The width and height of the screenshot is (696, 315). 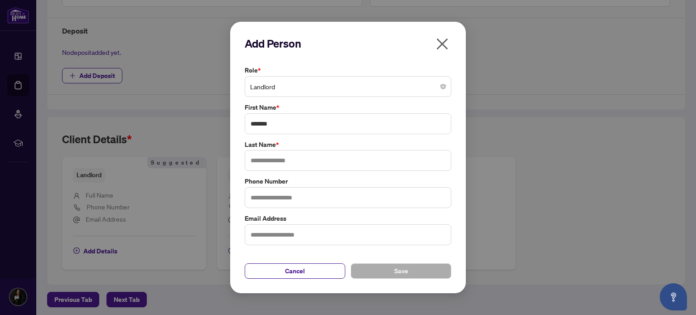 I want to click on label: Role, so click(x=348, y=70).